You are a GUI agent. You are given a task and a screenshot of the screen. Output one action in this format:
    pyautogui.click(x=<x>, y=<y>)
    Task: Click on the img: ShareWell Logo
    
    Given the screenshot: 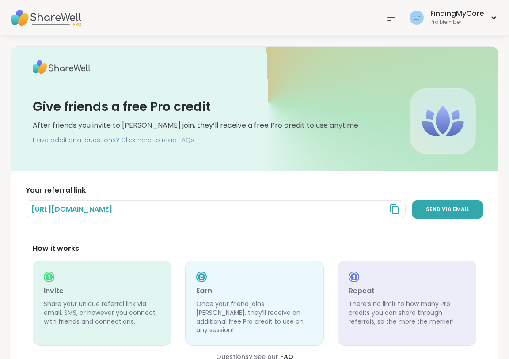 What is the action you would take?
    pyautogui.click(x=61, y=67)
    